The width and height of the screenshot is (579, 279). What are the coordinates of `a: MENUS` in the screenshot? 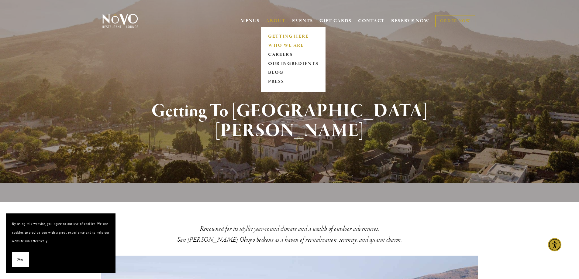 It's located at (250, 21).